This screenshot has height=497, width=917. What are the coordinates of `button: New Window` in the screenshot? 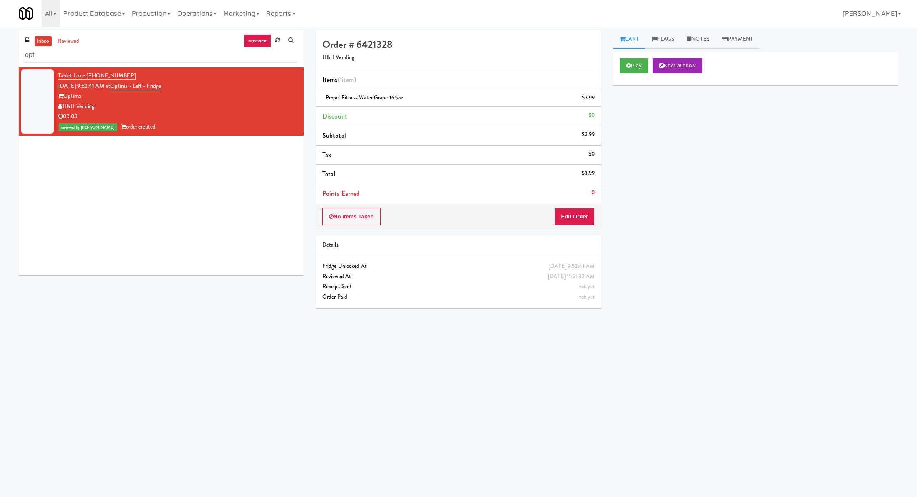 It's located at (677, 66).